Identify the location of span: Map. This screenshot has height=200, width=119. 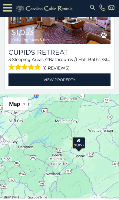
(15, 105).